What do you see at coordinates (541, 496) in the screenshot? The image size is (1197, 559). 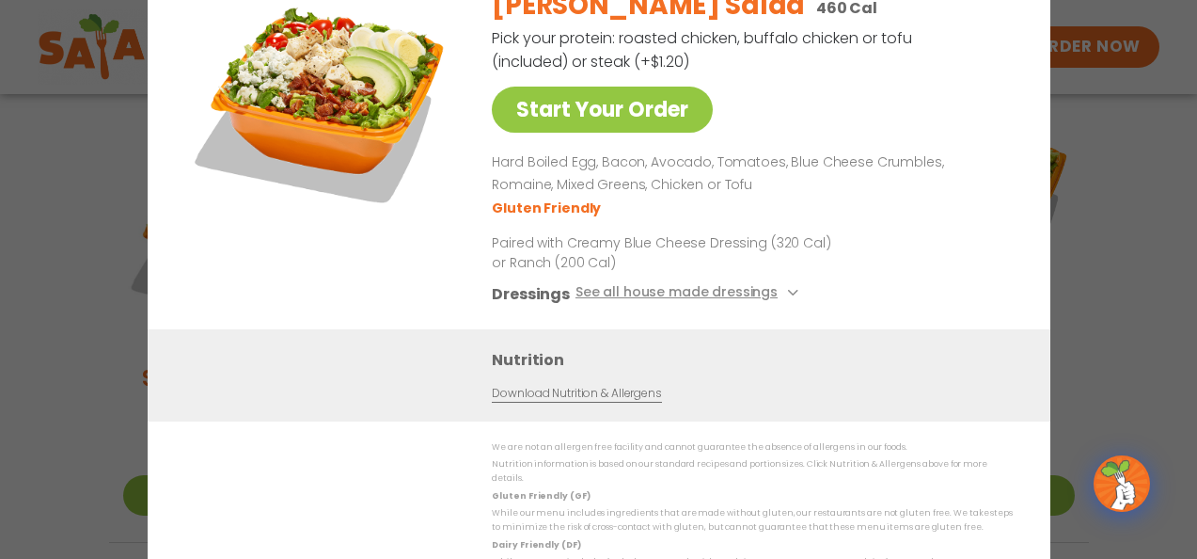 I see `strong: Gluten Friendly (GF)` at bounding box center [541, 496].